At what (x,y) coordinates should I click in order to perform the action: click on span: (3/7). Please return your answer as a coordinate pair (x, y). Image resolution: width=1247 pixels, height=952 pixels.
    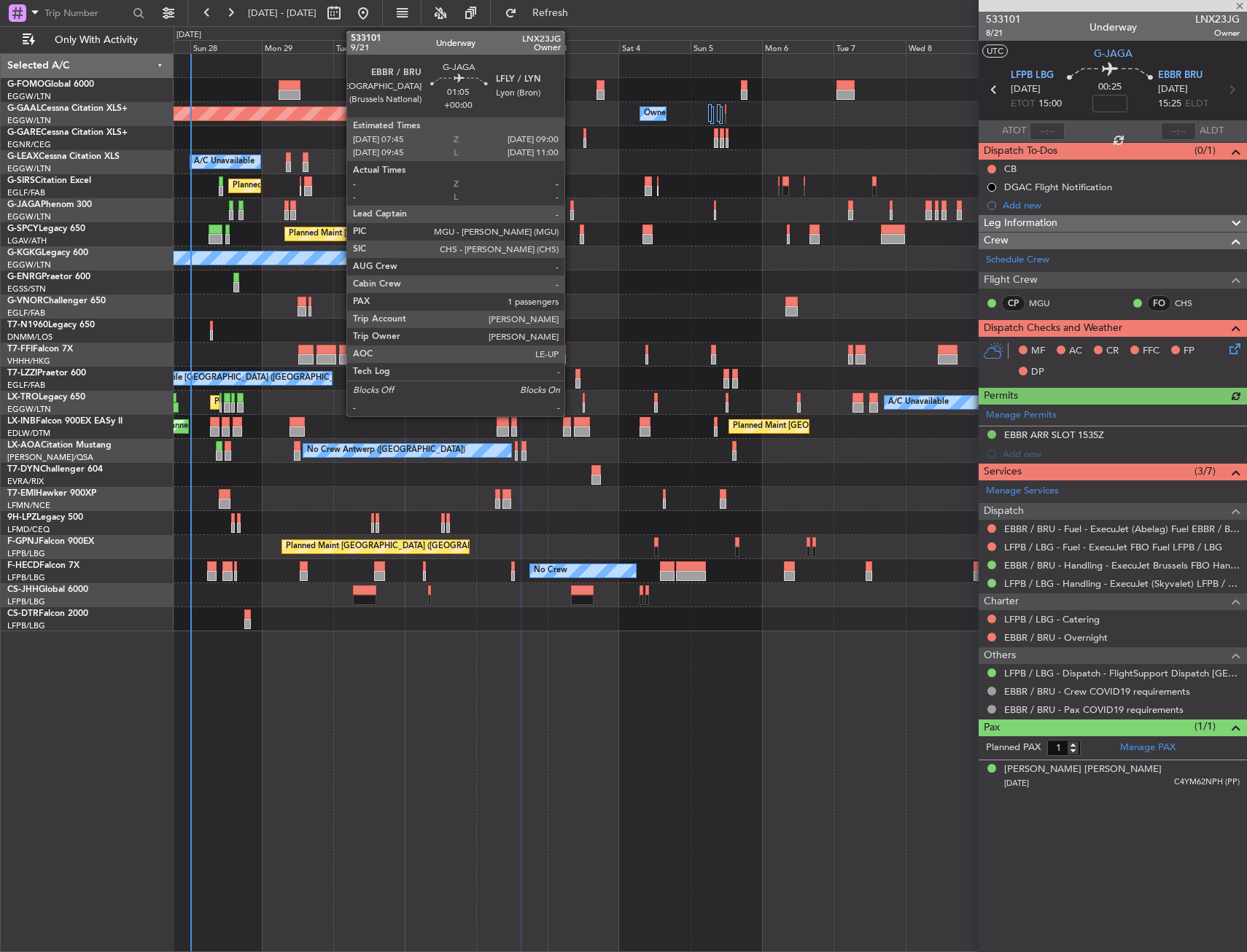
    Looking at the image, I should click on (1205, 471).